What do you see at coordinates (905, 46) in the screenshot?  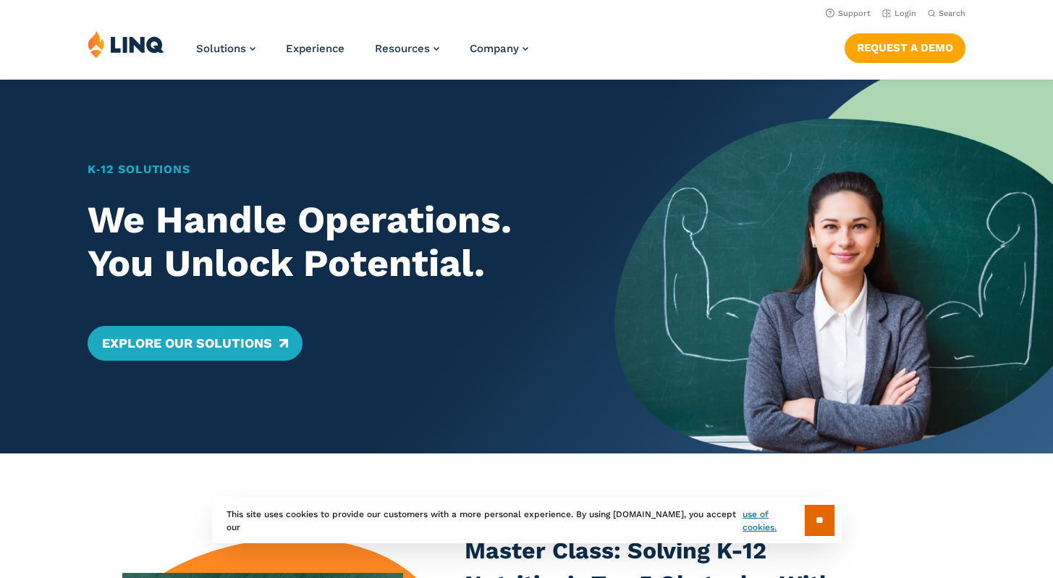 I see `nav: Button Navigation` at bounding box center [905, 46].